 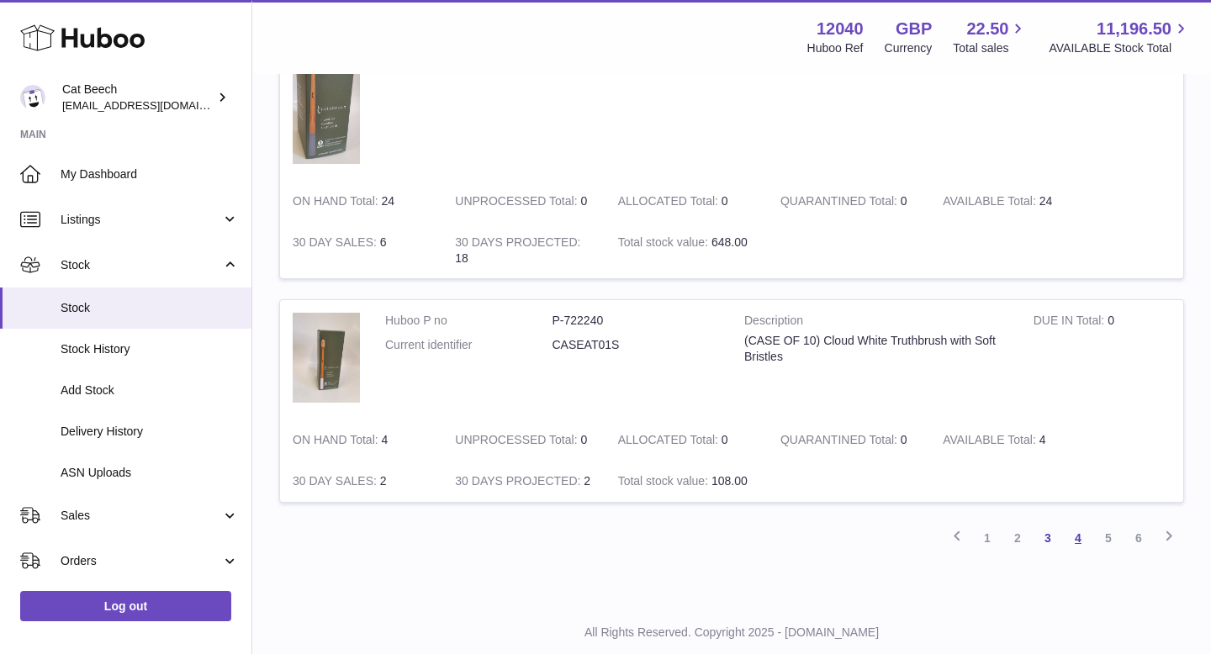 I want to click on td: 6, so click(x=361, y=251).